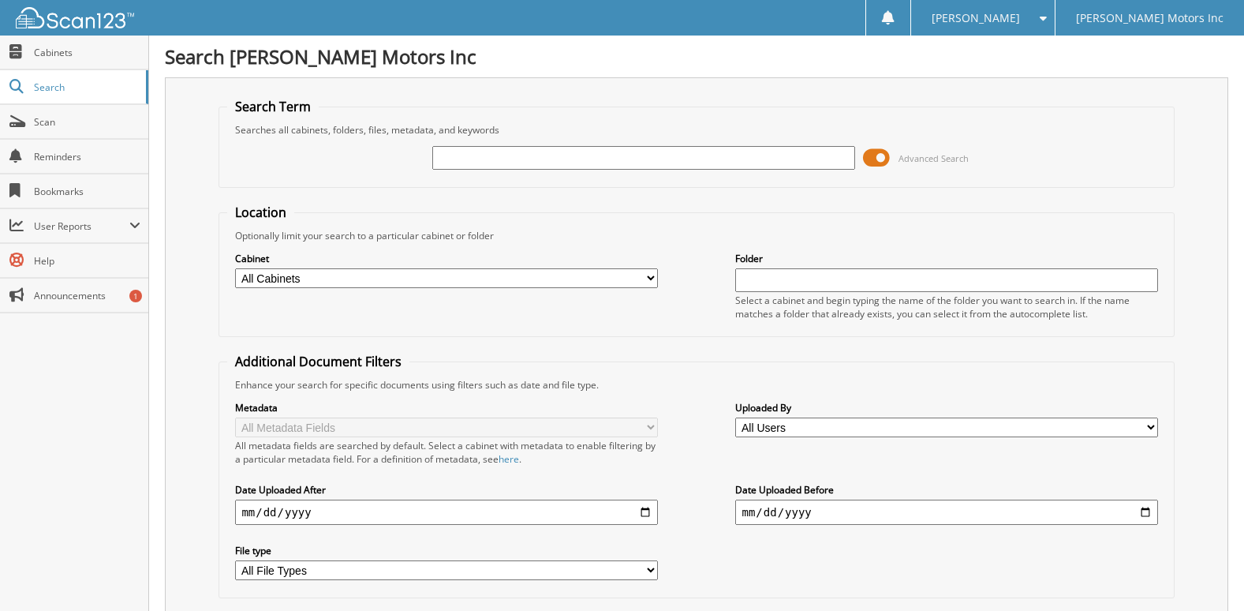  Describe the element at coordinates (260, 212) in the screenshot. I see `legend: Location` at that location.